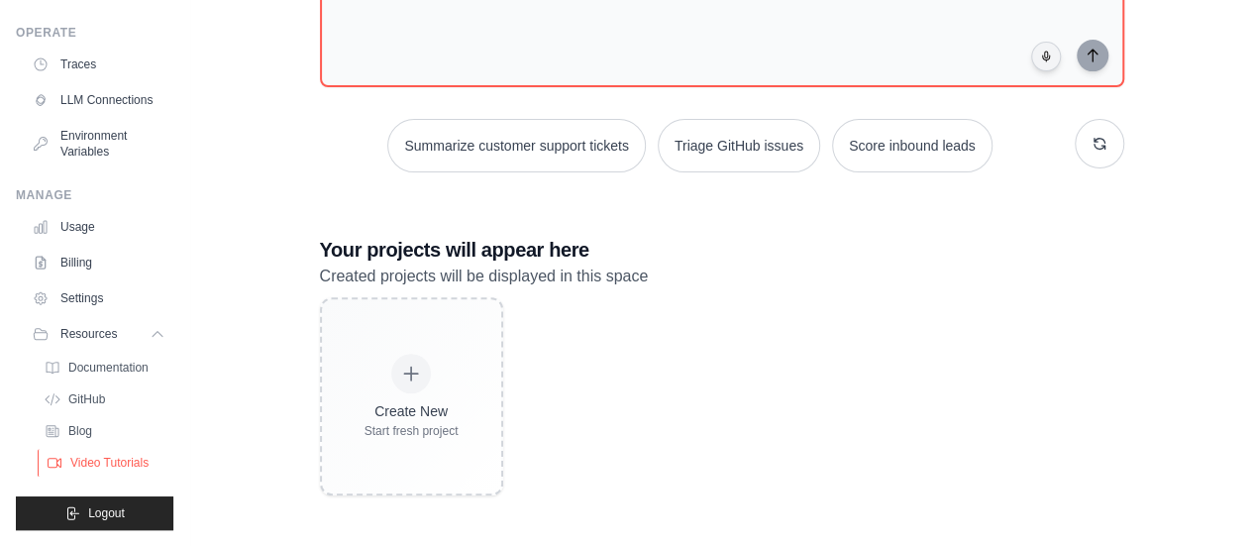 The image size is (1253, 546). I want to click on span: Video Tutorials, so click(109, 463).